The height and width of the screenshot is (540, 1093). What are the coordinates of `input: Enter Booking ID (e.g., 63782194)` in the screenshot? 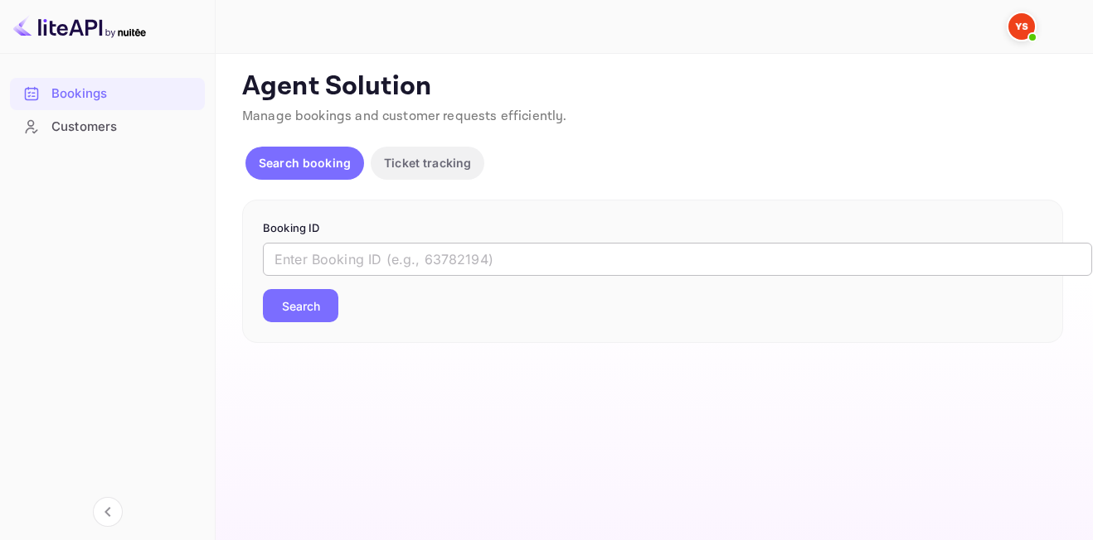 It's located at (677, 259).